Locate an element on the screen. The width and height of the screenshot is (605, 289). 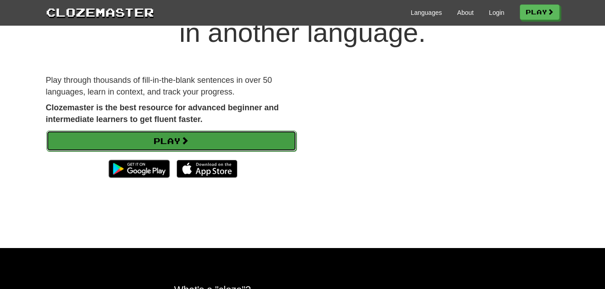
a: Clozemaster is located at coordinates (100, 12).